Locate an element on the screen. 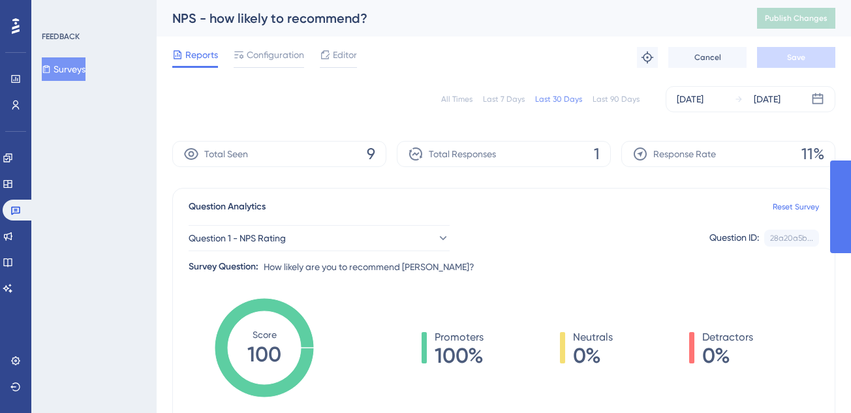 The width and height of the screenshot is (851, 413). div: NPS - how likely to recommend? is located at coordinates (448, 18).